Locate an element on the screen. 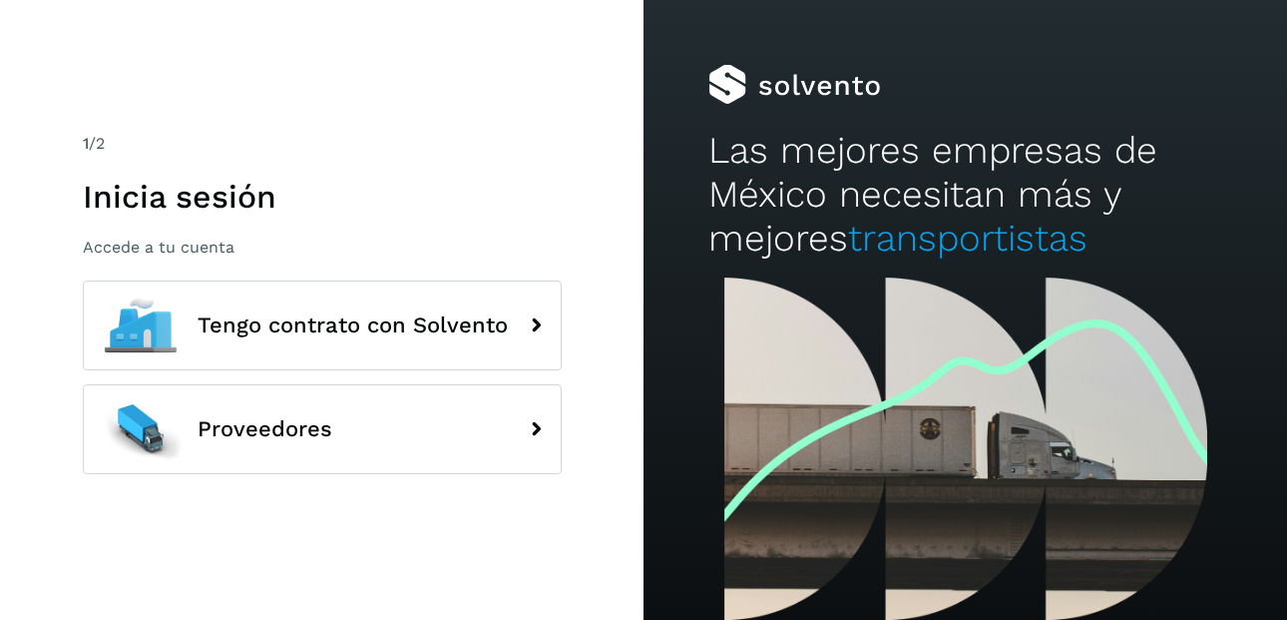 This screenshot has height=620, width=1287. span: Proveedores is located at coordinates (264, 429).